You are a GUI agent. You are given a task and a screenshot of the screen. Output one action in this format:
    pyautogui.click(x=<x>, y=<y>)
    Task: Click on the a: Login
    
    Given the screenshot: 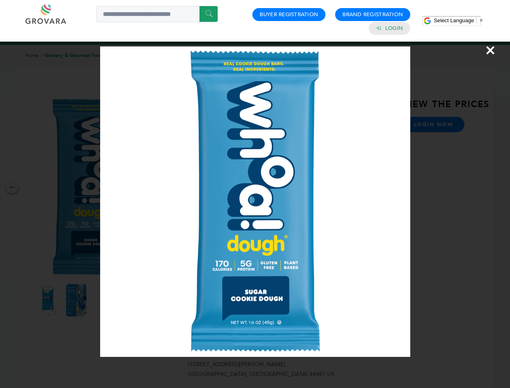 What is the action you would take?
    pyautogui.click(x=394, y=28)
    